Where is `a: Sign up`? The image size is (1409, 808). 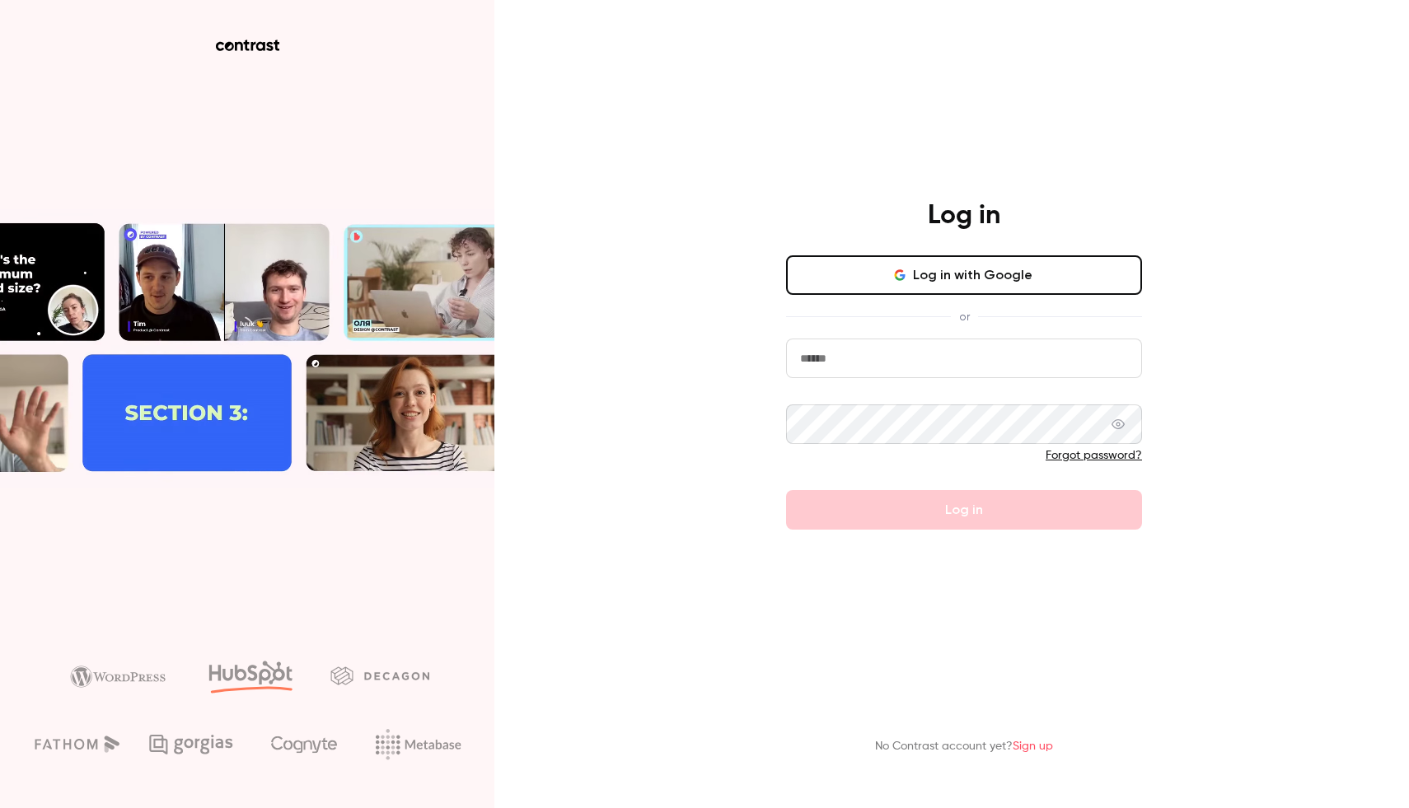
a: Sign up is located at coordinates (1032, 747).